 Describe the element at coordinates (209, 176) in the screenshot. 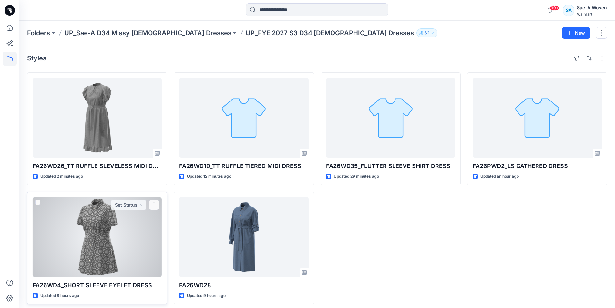

I see `p: Updated 12 minutes ago` at that location.